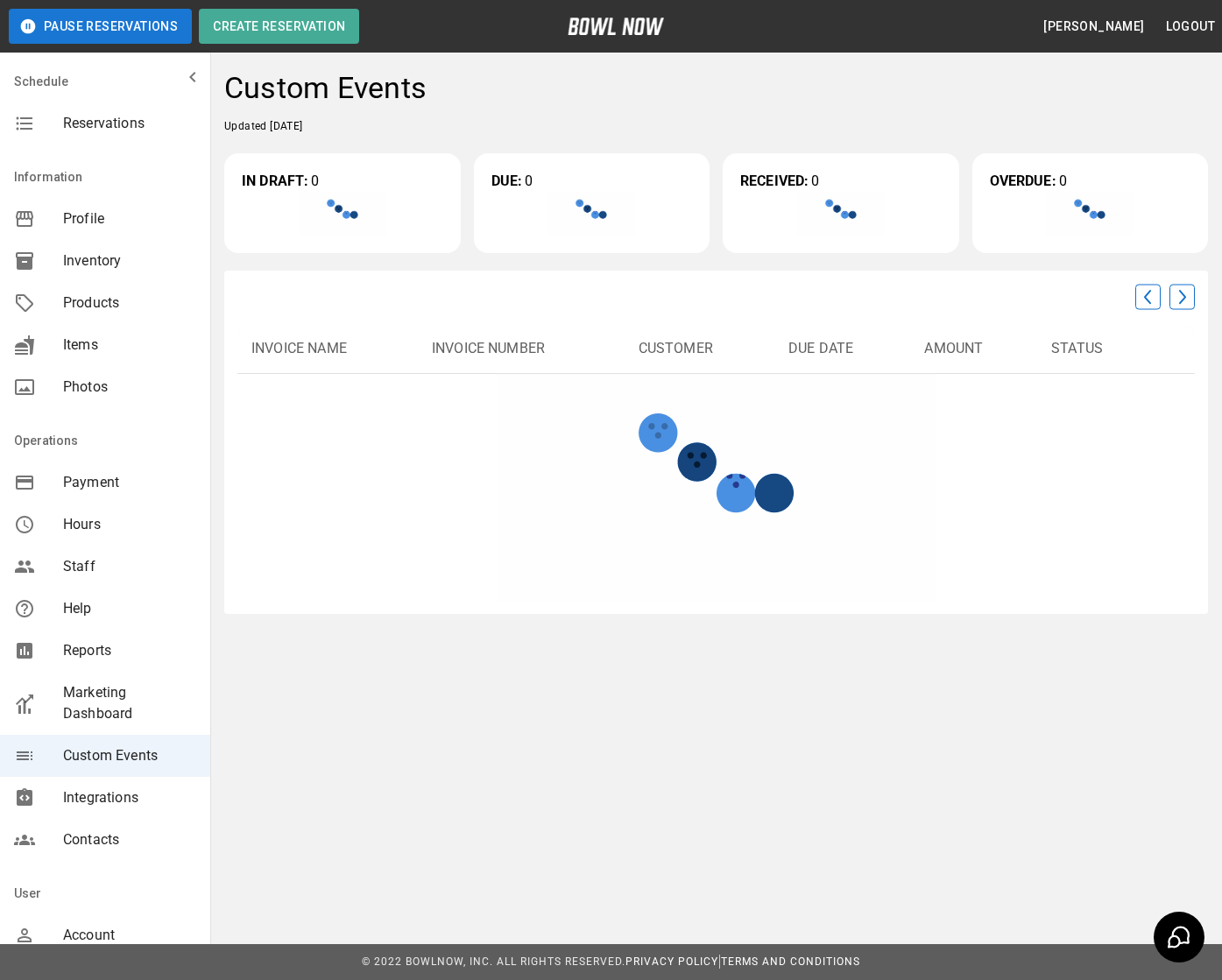  What do you see at coordinates (488, 348) in the screenshot?
I see `p: Invoice Number` at bounding box center [488, 348].